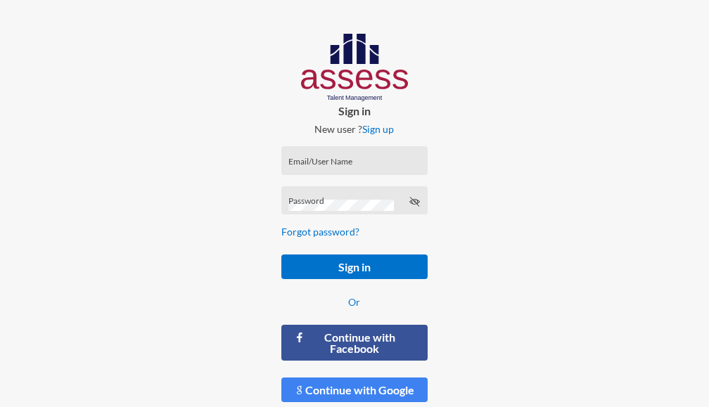  I want to click on p: Or, so click(354, 302).